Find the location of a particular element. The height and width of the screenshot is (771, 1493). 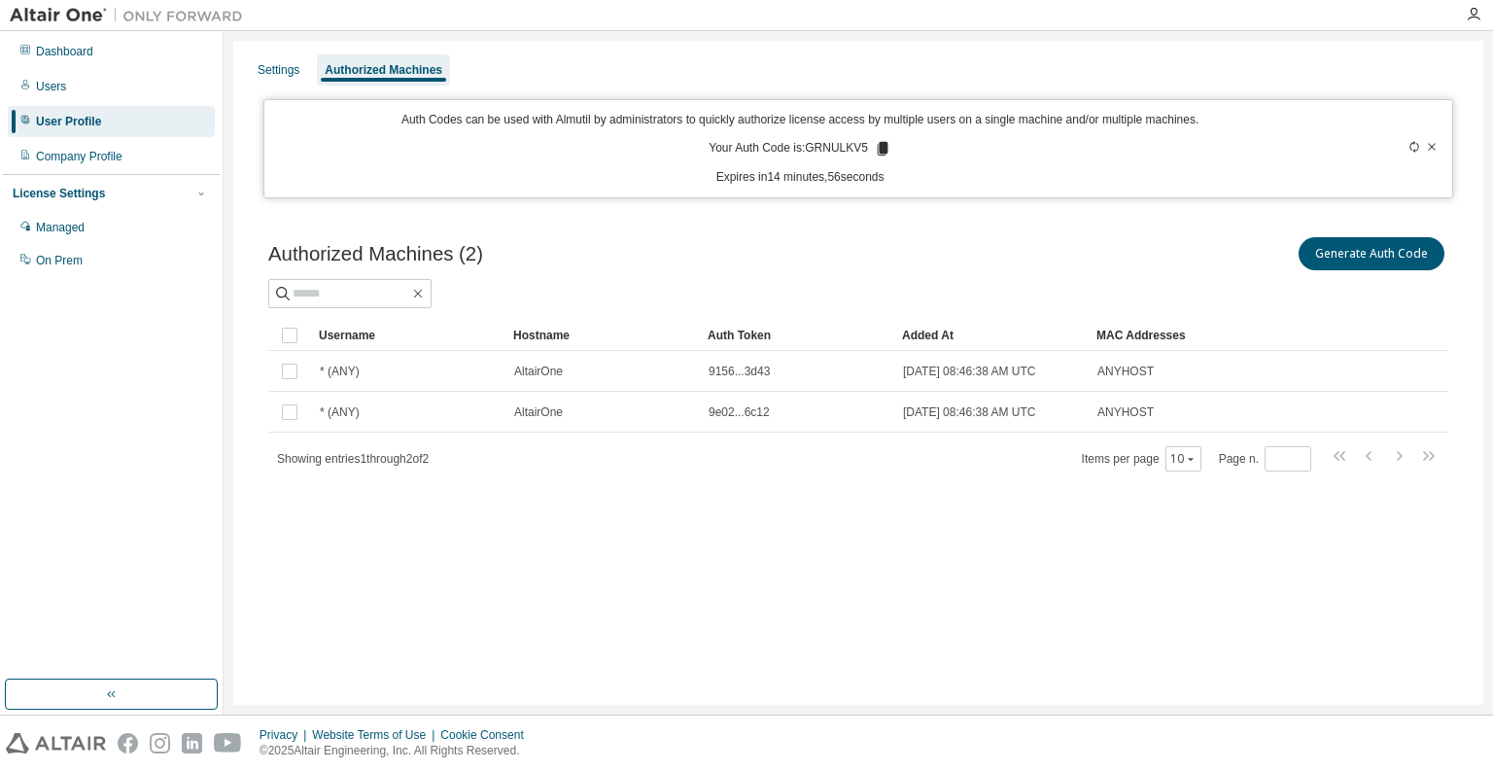

div: MAC Addresses is located at coordinates (1170, 335).